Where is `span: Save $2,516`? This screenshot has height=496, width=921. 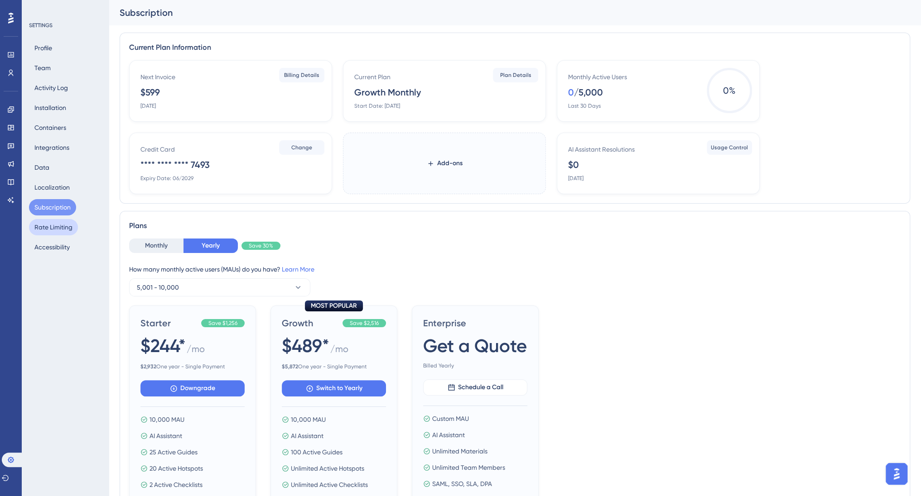 span: Save $2,516 is located at coordinates (364, 323).